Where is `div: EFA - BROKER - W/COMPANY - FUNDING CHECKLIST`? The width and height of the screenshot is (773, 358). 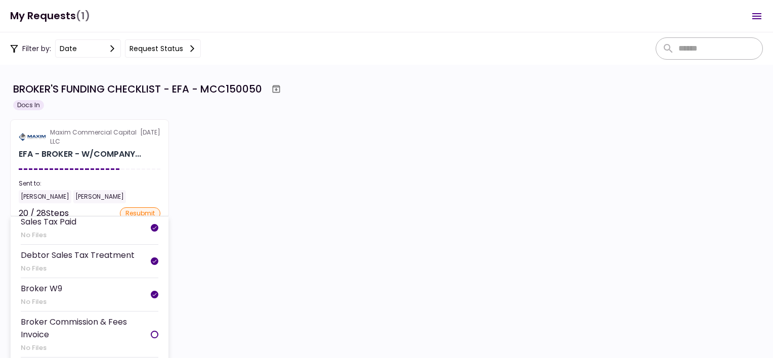
div: EFA - BROKER - W/COMPANY - FUNDING CHECKLIST is located at coordinates (80, 154).